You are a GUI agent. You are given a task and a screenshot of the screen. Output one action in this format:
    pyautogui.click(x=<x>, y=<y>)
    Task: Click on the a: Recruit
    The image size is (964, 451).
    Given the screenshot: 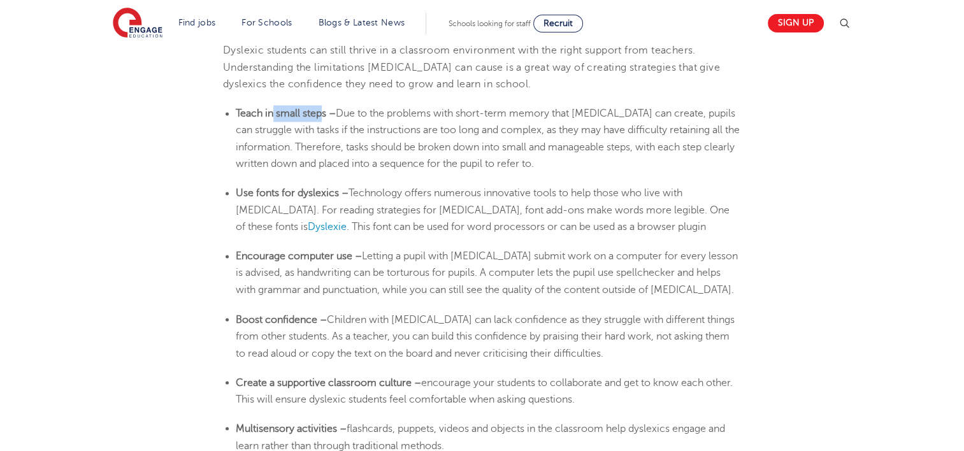 What is the action you would take?
    pyautogui.click(x=558, y=24)
    